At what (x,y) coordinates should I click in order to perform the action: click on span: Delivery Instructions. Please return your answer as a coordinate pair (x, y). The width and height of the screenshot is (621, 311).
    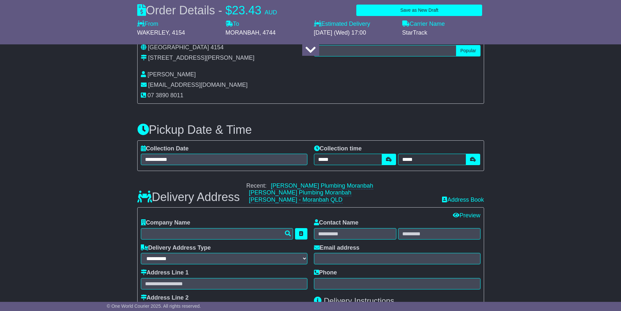
    Looking at the image, I should click on (359, 300).